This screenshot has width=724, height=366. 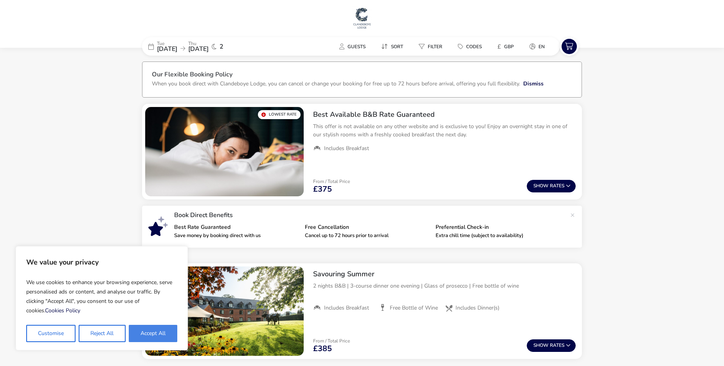 What do you see at coordinates (435, 47) in the screenshot?
I see `span: Filter` at bounding box center [435, 47].